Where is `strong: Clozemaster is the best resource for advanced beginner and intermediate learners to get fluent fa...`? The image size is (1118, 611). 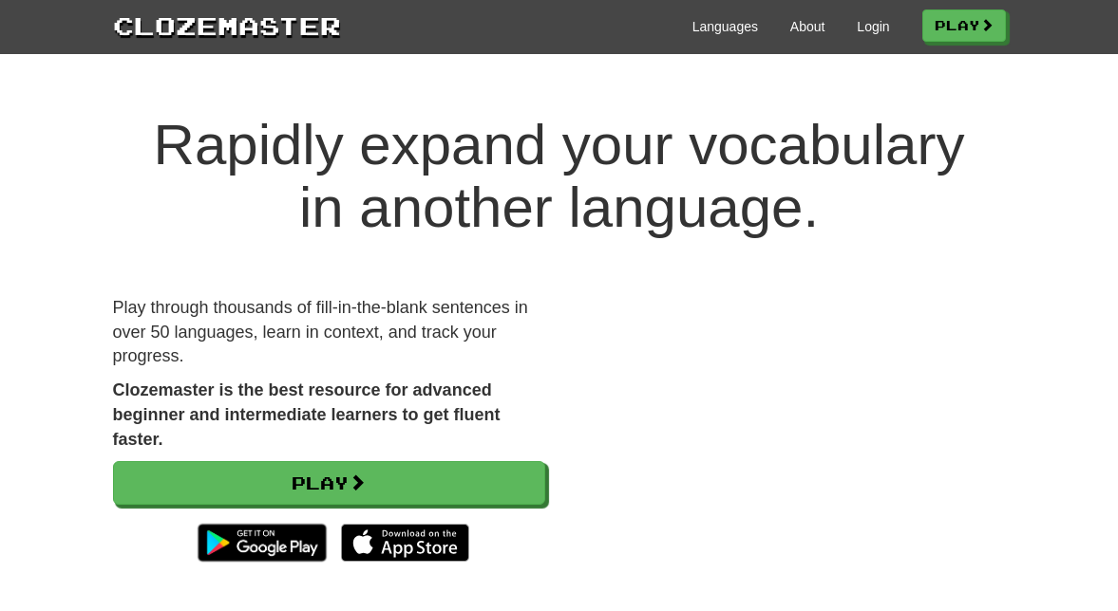
strong: Clozemaster is the best resource for advanced beginner and intermediate learners to get fluent fa... is located at coordinates (307, 414).